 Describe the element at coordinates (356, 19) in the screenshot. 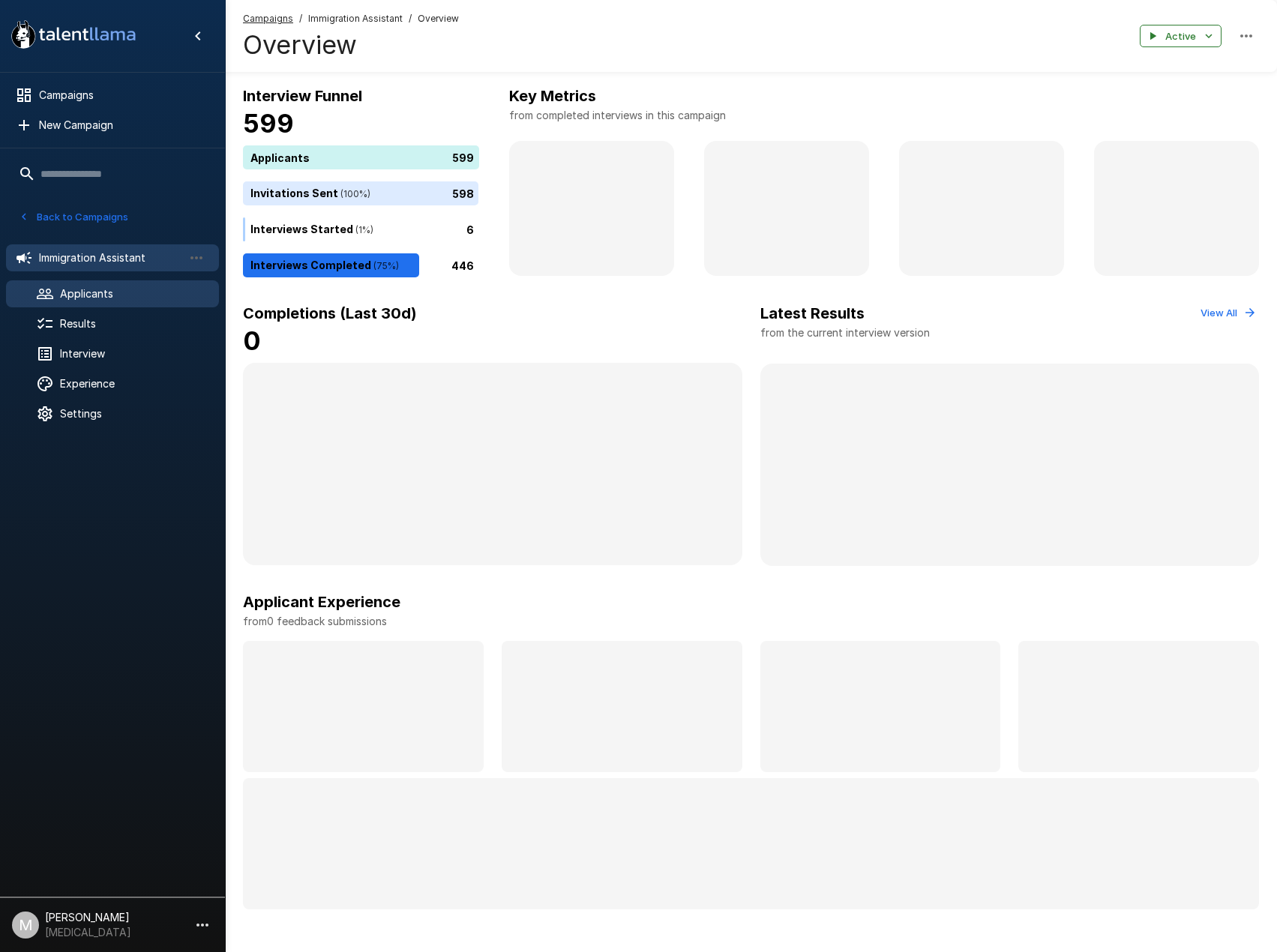

I see `span: Immigration Assistant` at that location.